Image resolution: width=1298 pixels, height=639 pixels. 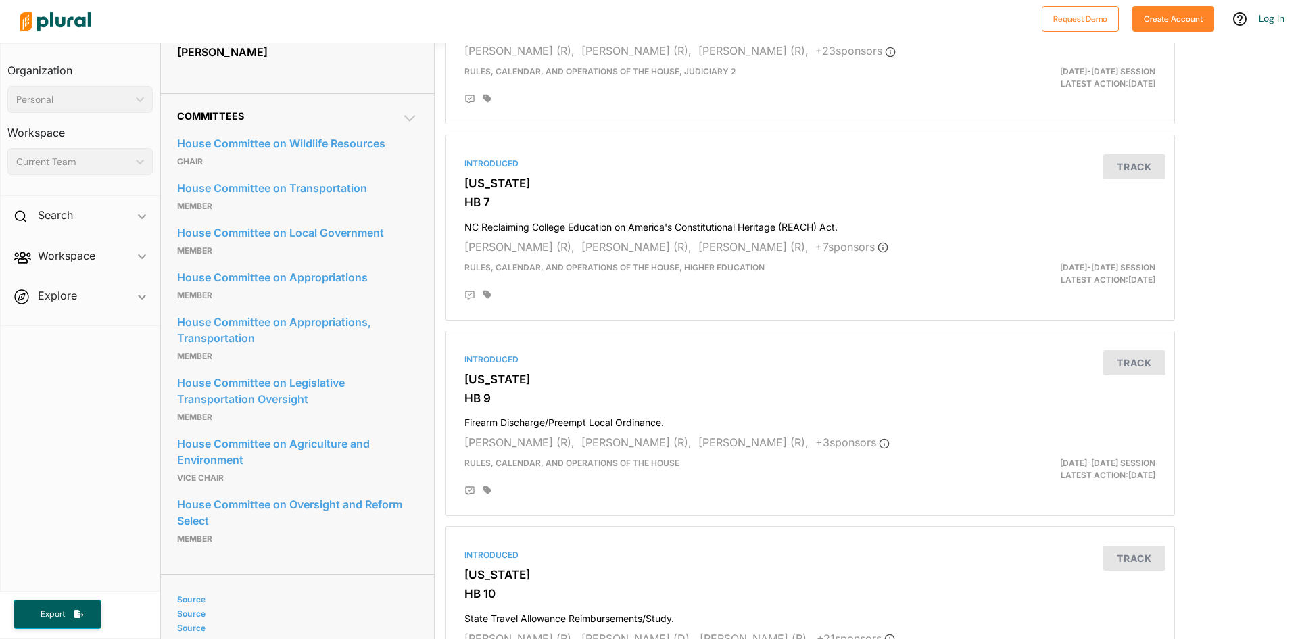 What do you see at coordinates (80, 66) in the screenshot?
I see `h3: Organization` at bounding box center [80, 66].